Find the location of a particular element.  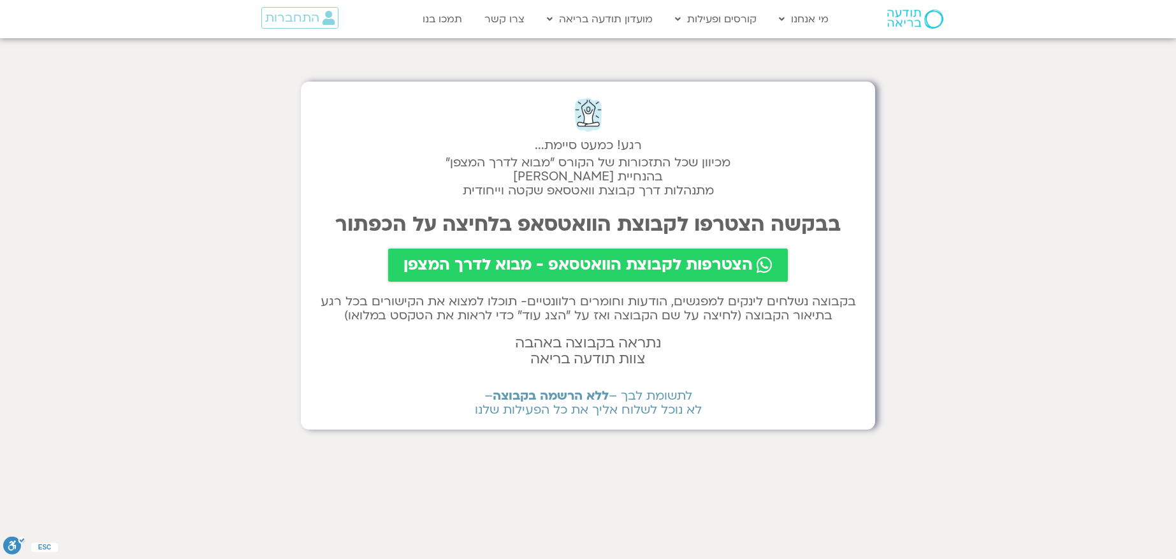

a: קורסים ופעילות is located at coordinates (716, 19).